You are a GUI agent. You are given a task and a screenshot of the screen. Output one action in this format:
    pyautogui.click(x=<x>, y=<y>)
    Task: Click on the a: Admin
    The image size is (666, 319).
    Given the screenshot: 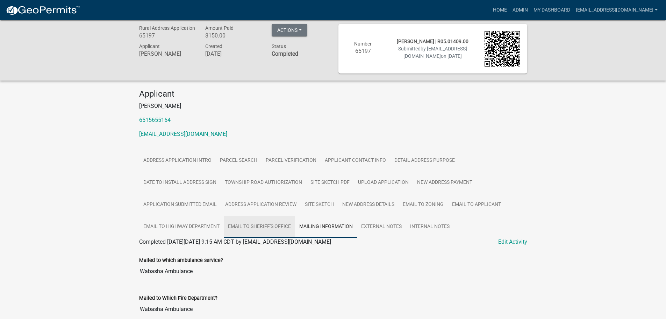 What is the action you would take?
    pyautogui.click(x=520, y=10)
    